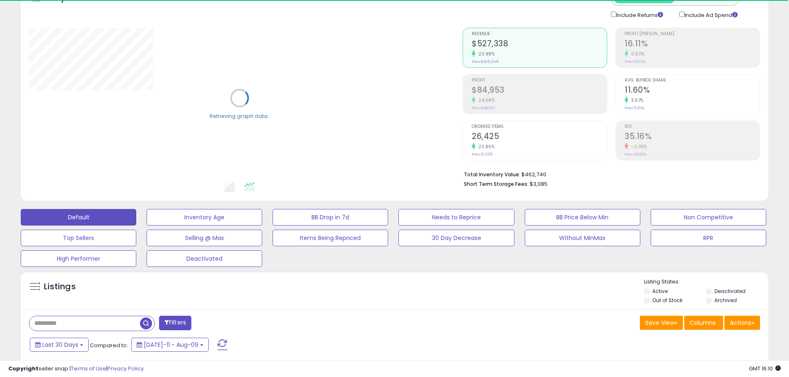 This screenshot has height=377, width=789. What do you see at coordinates (539, 44) in the screenshot?
I see `h2: $527,338` at bounding box center [539, 44].